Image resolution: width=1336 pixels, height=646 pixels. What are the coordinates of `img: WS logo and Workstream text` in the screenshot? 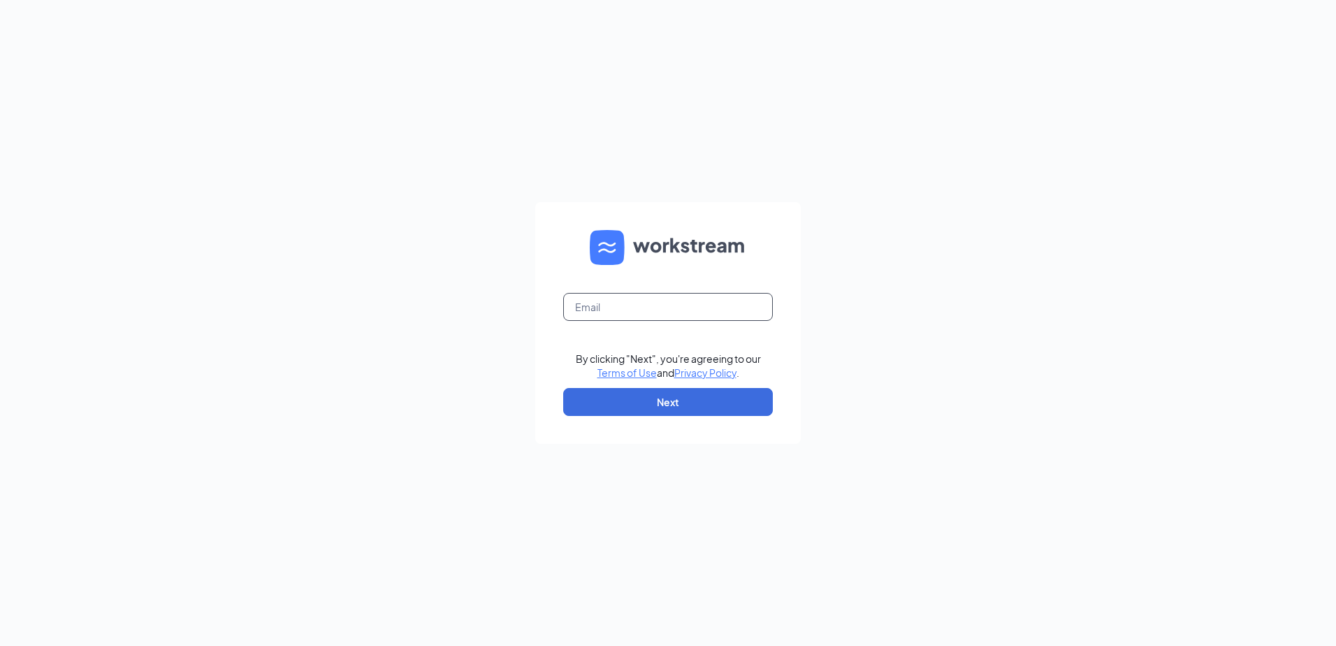 It's located at (668, 247).